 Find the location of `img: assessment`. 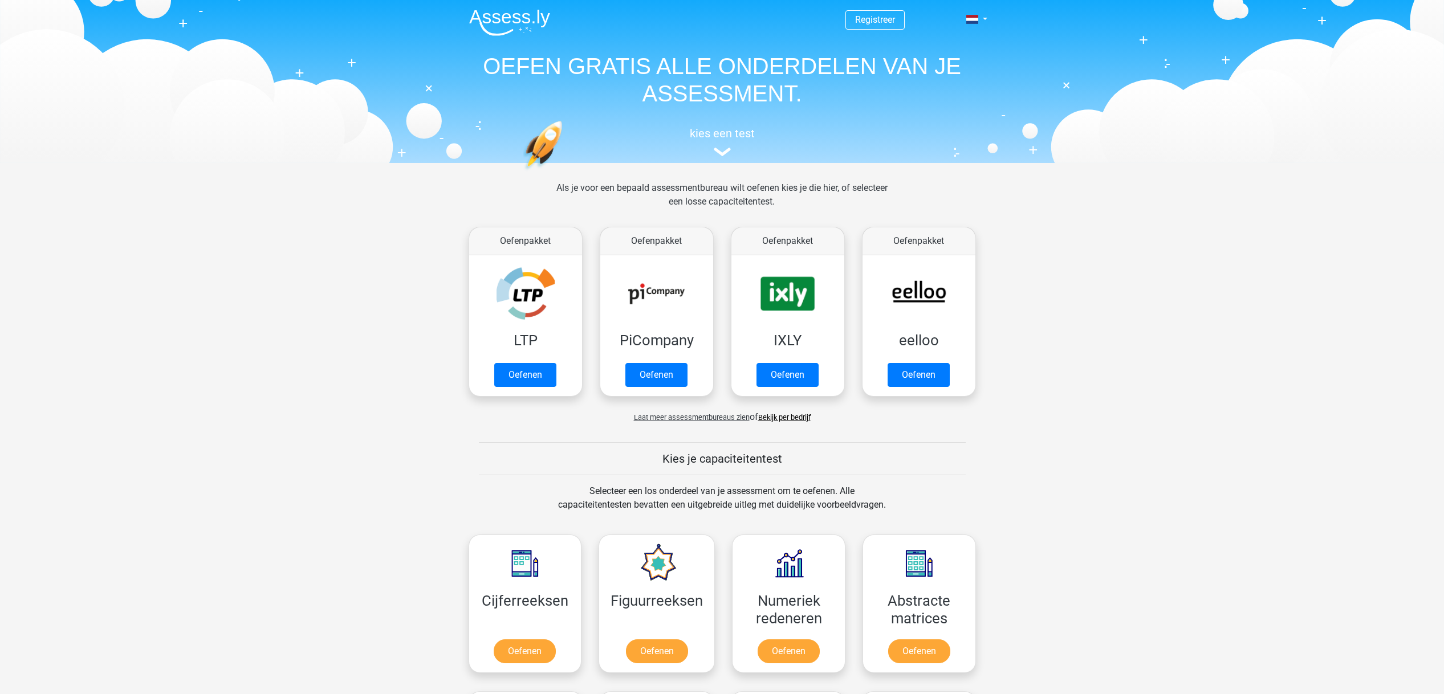

img: assessment is located at coordinates (722, 152).